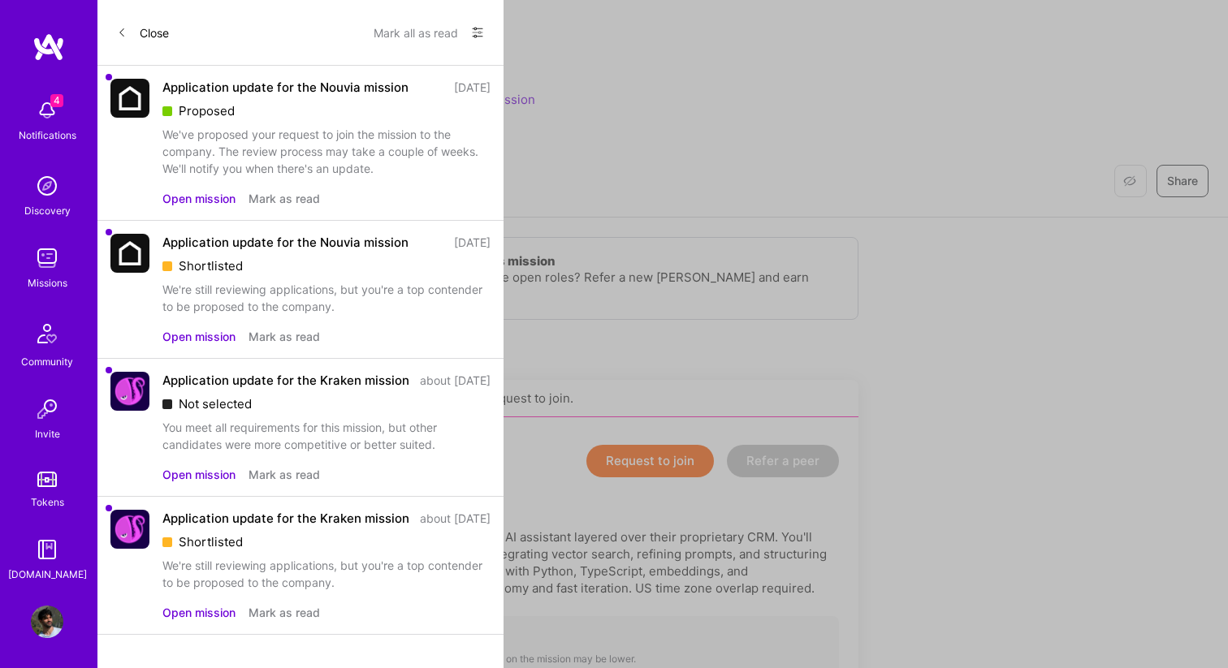 This screenshot has width=1228, height=668. Describe the element at coordinates (416, 32) in the screenshot. I see `button: Mark all as read` at that location.